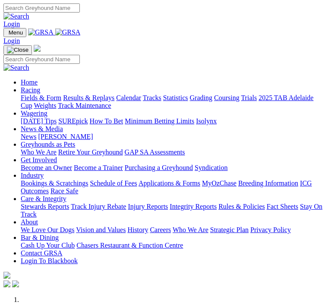 The height and width of the screenshot is (305, 328). I want to click on a: Racing, so click(30, 90).